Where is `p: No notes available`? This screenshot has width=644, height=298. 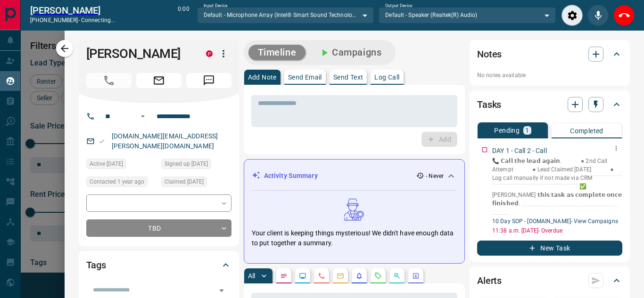
p: No notes available is located at coordinates (549, 75).